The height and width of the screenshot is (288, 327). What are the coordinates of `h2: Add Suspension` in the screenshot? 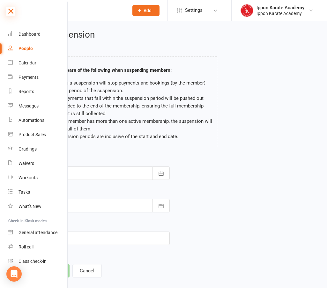 It's located at (174, 35).